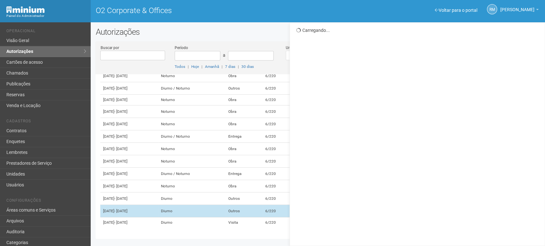  Describe the element at coordinates (244, 223) in the screenshot. I see `td: Visita` at that location.